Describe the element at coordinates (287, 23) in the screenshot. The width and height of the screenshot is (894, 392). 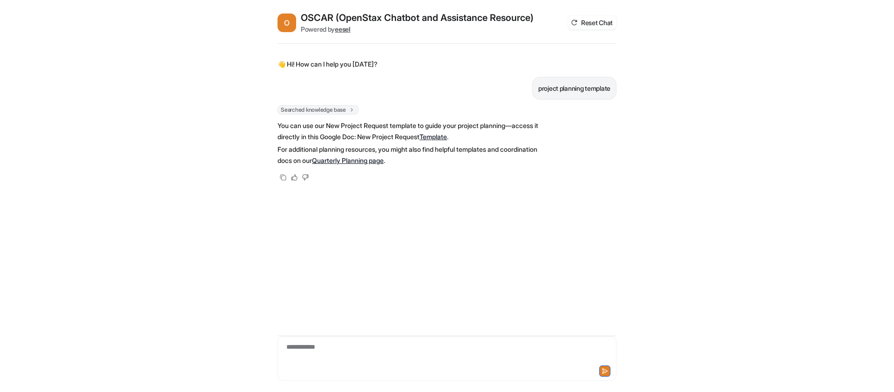
I see `span: O` at that location.